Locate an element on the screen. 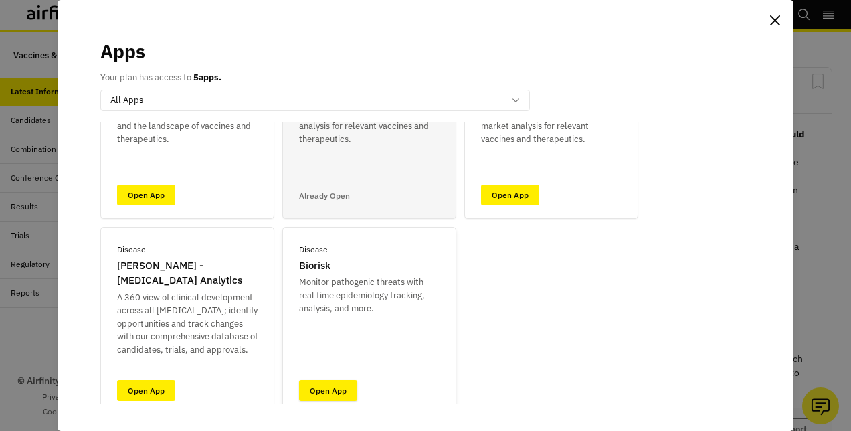 This screenshot has height=431, width=851. p: Your plan has access to is located at coordinates (161, 78).